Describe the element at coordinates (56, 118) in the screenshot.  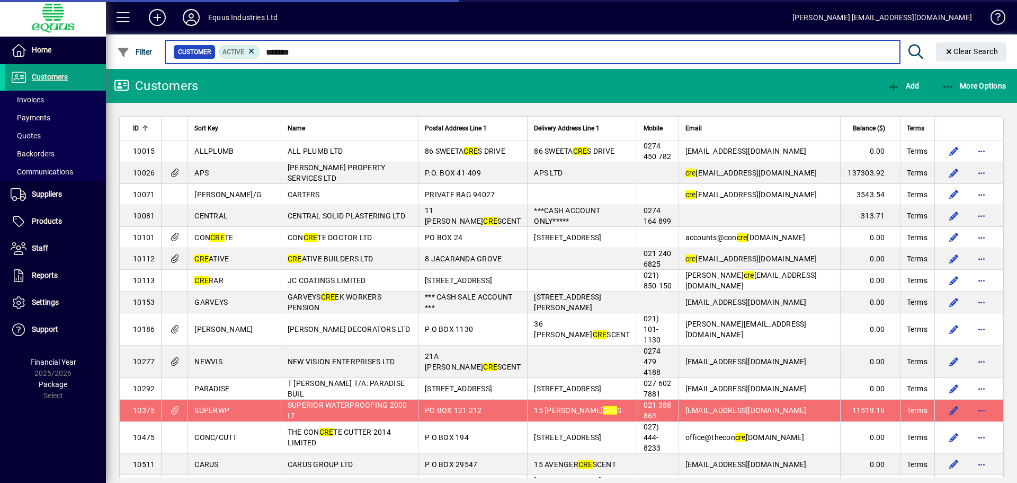
I see `a: Payments` at that location.